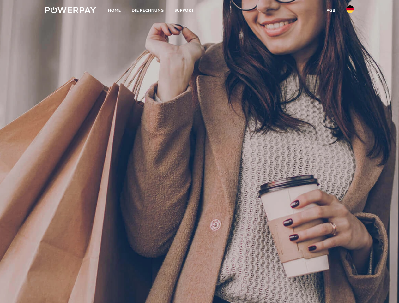  Describe the element at coordinates (114, 10) in the screenshot. I see `a: Home` at that location.